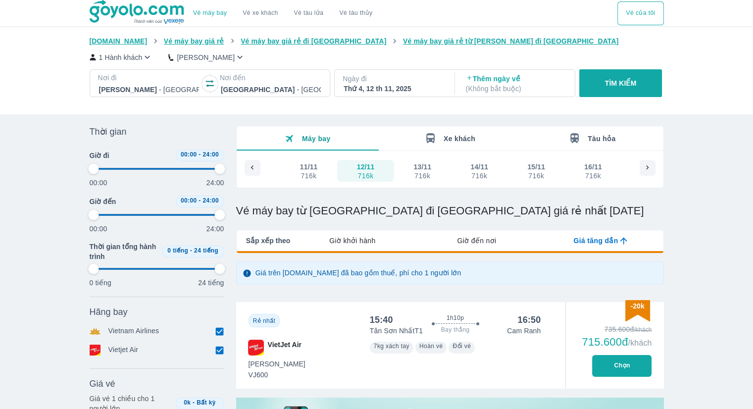 The width and height of the screenshot is (753, 409). Describe the element at coordinates (617, 329) in the screenshot. I see `div: 735.600đ` at that location.